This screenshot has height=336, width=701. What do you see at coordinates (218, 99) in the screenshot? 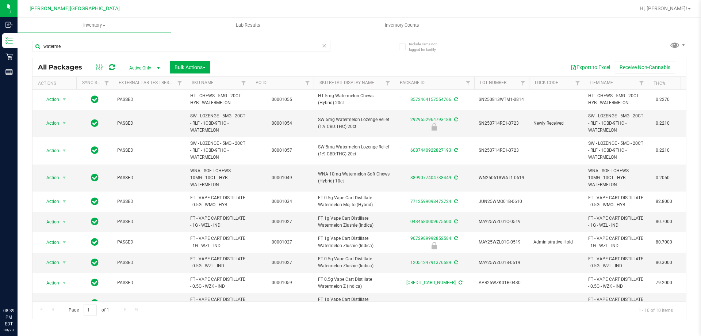
I see `span: HT - CHEWS - 5MG - 20CT - HYB - WATERMELON` at bounding box center [218, 99].